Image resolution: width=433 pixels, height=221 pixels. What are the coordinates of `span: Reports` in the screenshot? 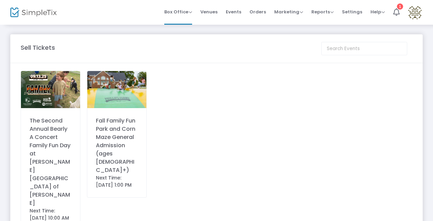 It's located at (322, 12).